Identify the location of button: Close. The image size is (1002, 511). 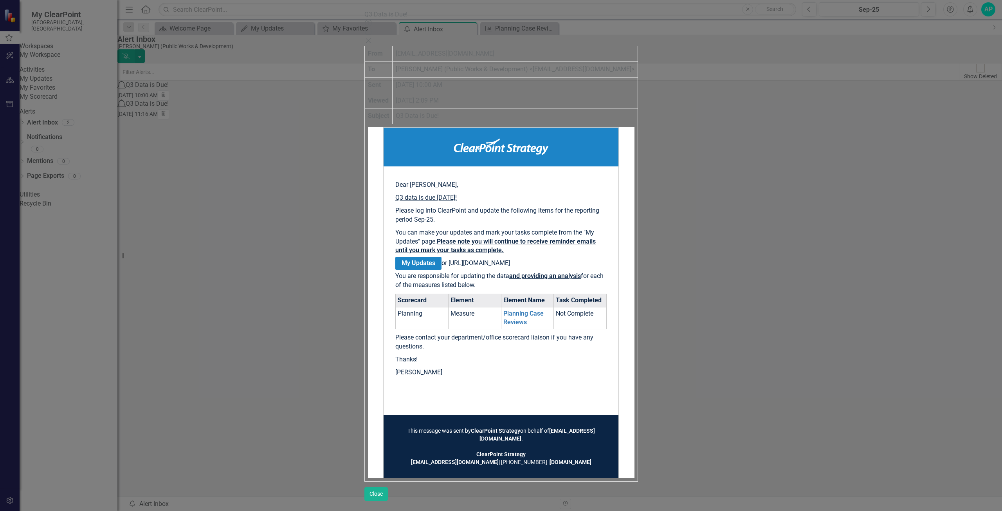
(376, 493).